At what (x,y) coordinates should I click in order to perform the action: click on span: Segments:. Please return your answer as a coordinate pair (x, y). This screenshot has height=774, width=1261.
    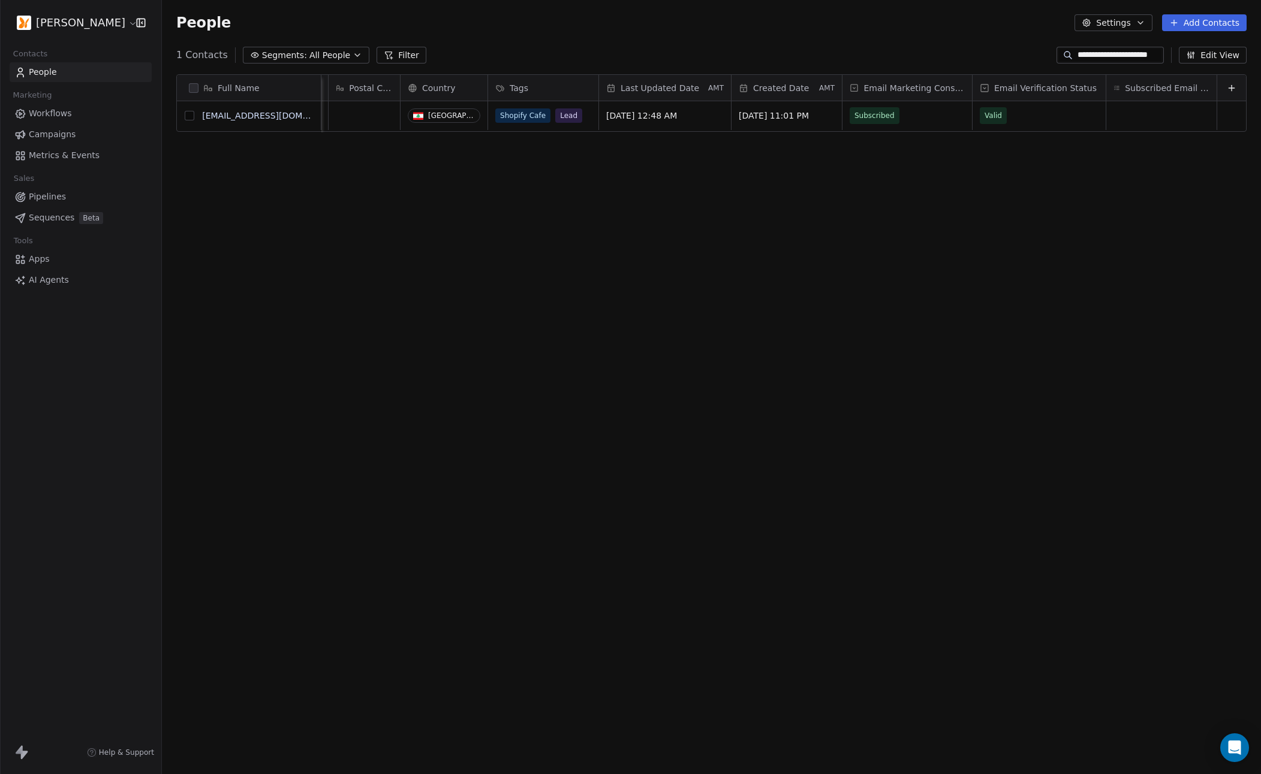
    Looking at the image, I should click on (284, 55).